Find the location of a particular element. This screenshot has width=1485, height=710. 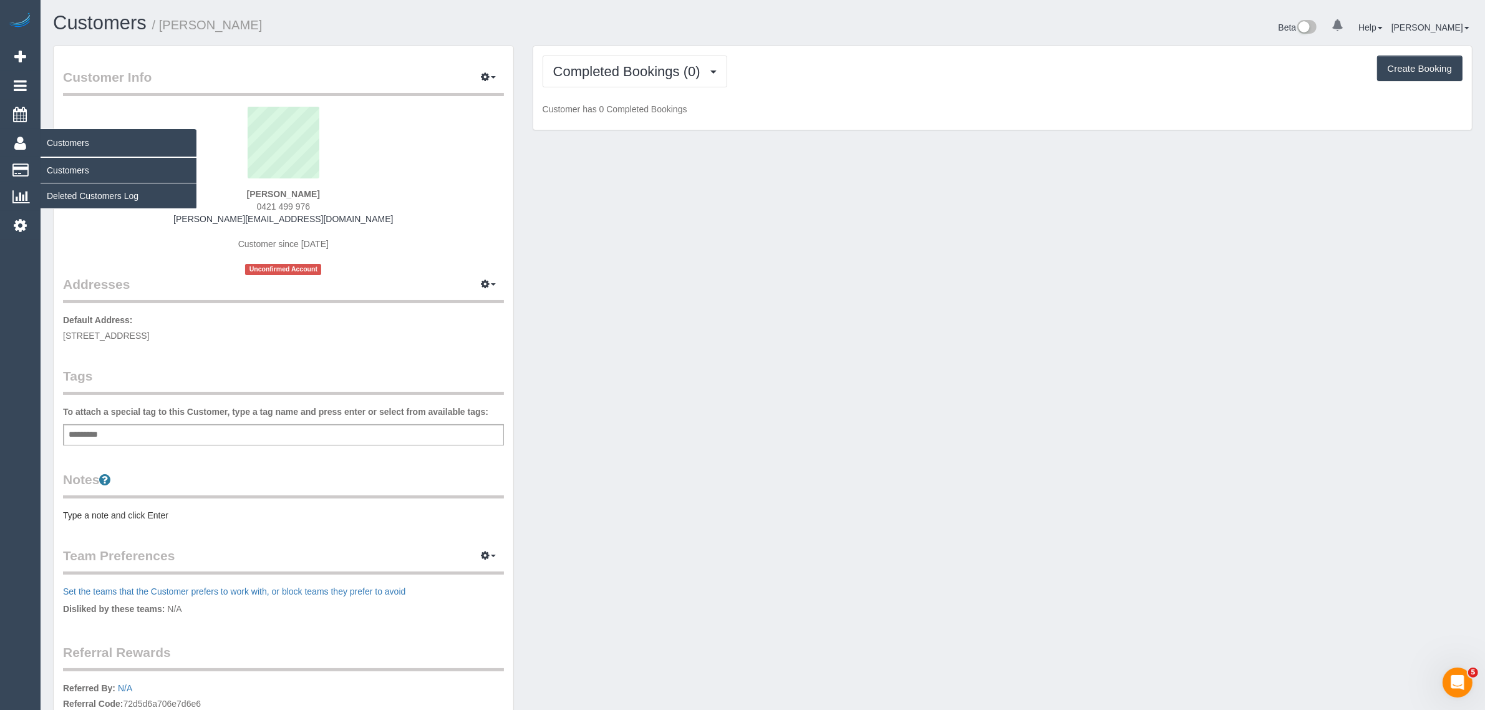

pre: Type a note and click Enter is located at coordinates (283, 515).